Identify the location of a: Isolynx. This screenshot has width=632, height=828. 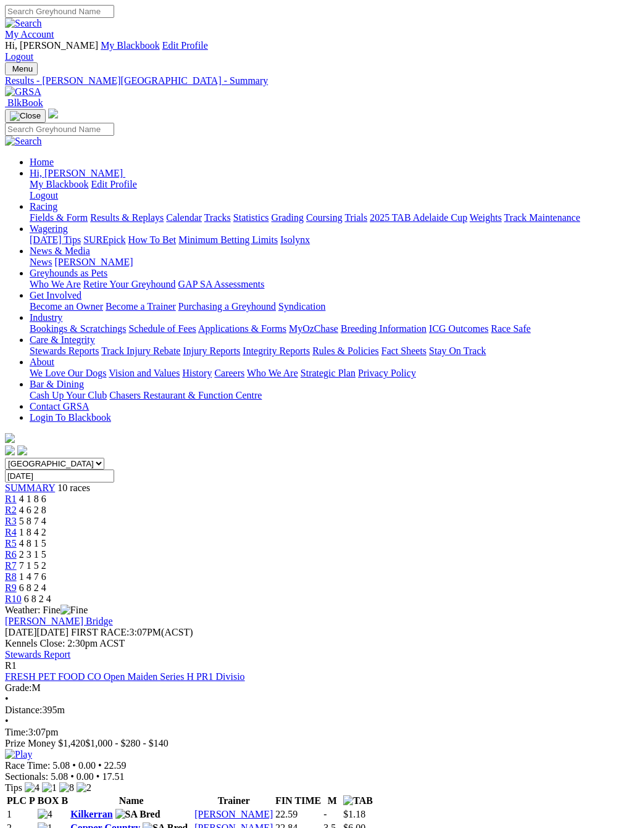
(295, 239).